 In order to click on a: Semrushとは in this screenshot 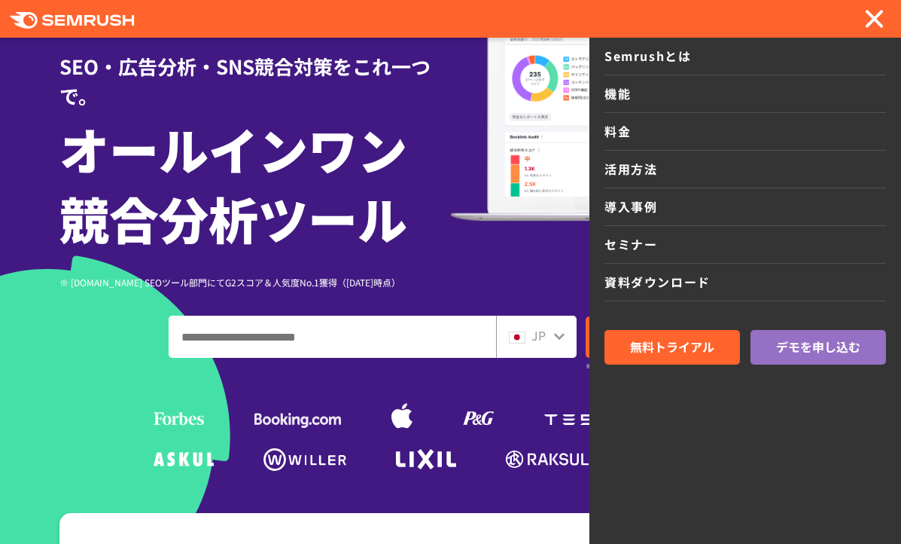, I will do `click(745, 56)`.